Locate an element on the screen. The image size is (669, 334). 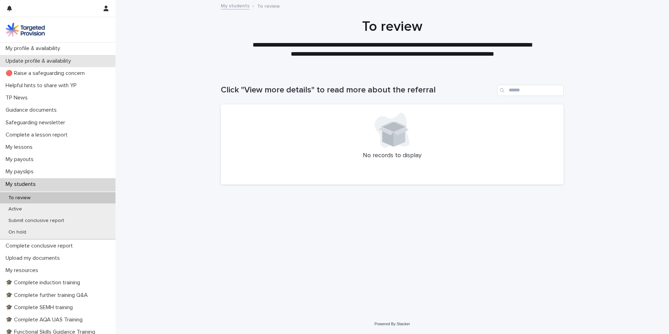
p: My profile & availability is located at coordinates (34, 48).